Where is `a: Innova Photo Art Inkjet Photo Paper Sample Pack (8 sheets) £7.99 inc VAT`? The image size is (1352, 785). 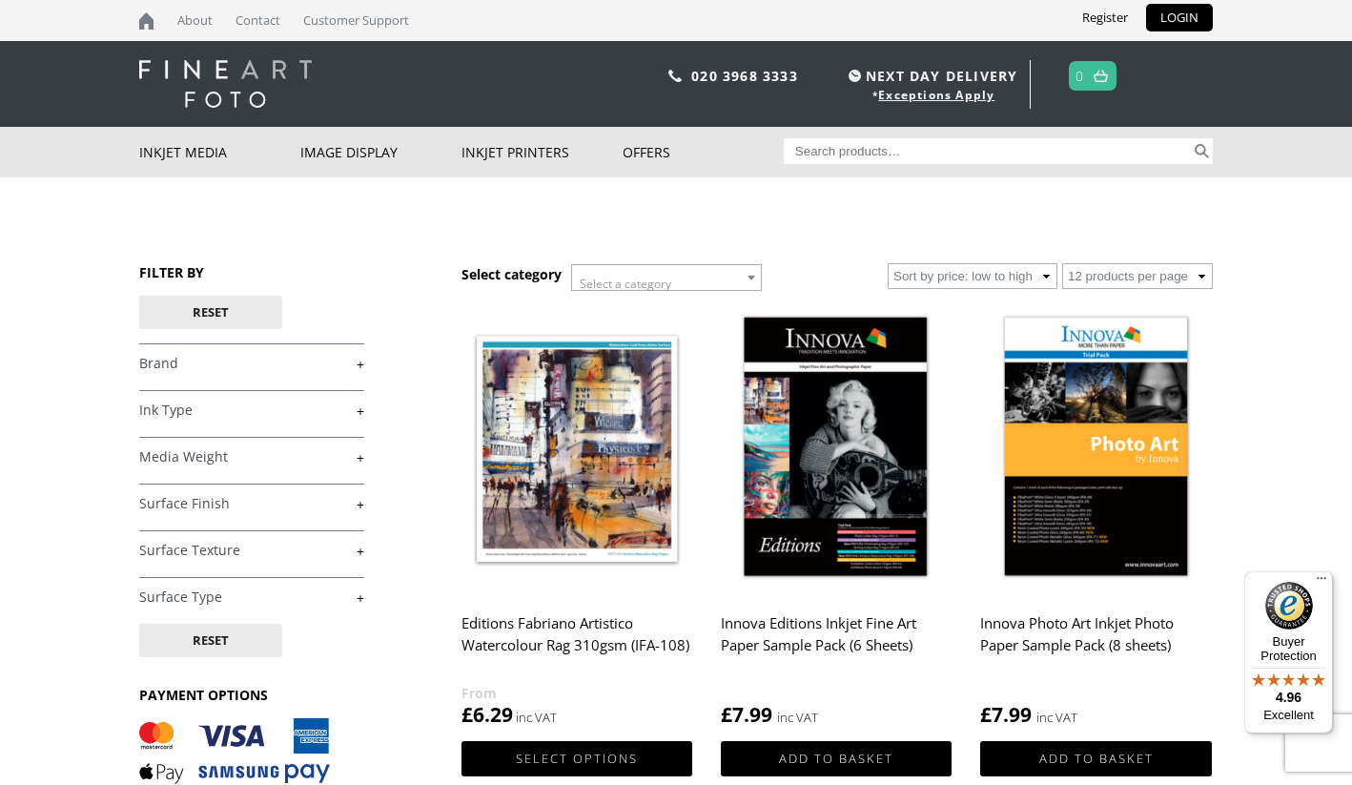 a: Innova Photo Art Inkjet Photo Paper Sample Pack (8 sheets) £7.99 inc VAT is located at coordinates (1095, 516).